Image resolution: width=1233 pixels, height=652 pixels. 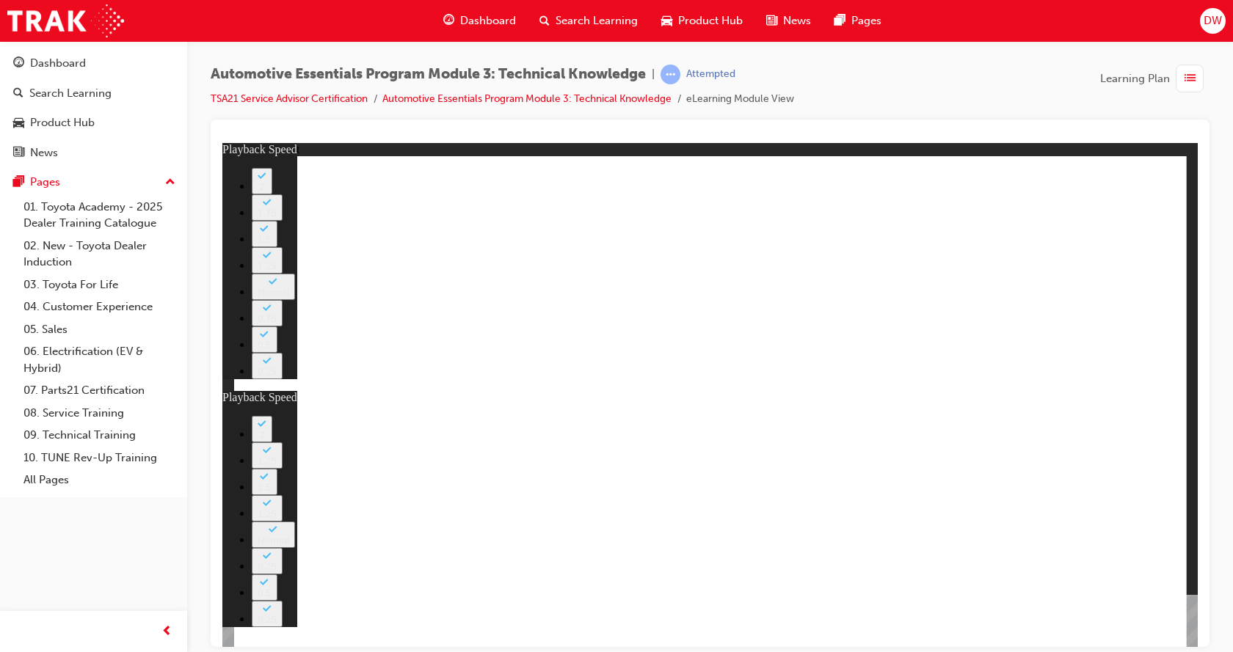 I want to click on span: Pages, so click(x=866, y=21).